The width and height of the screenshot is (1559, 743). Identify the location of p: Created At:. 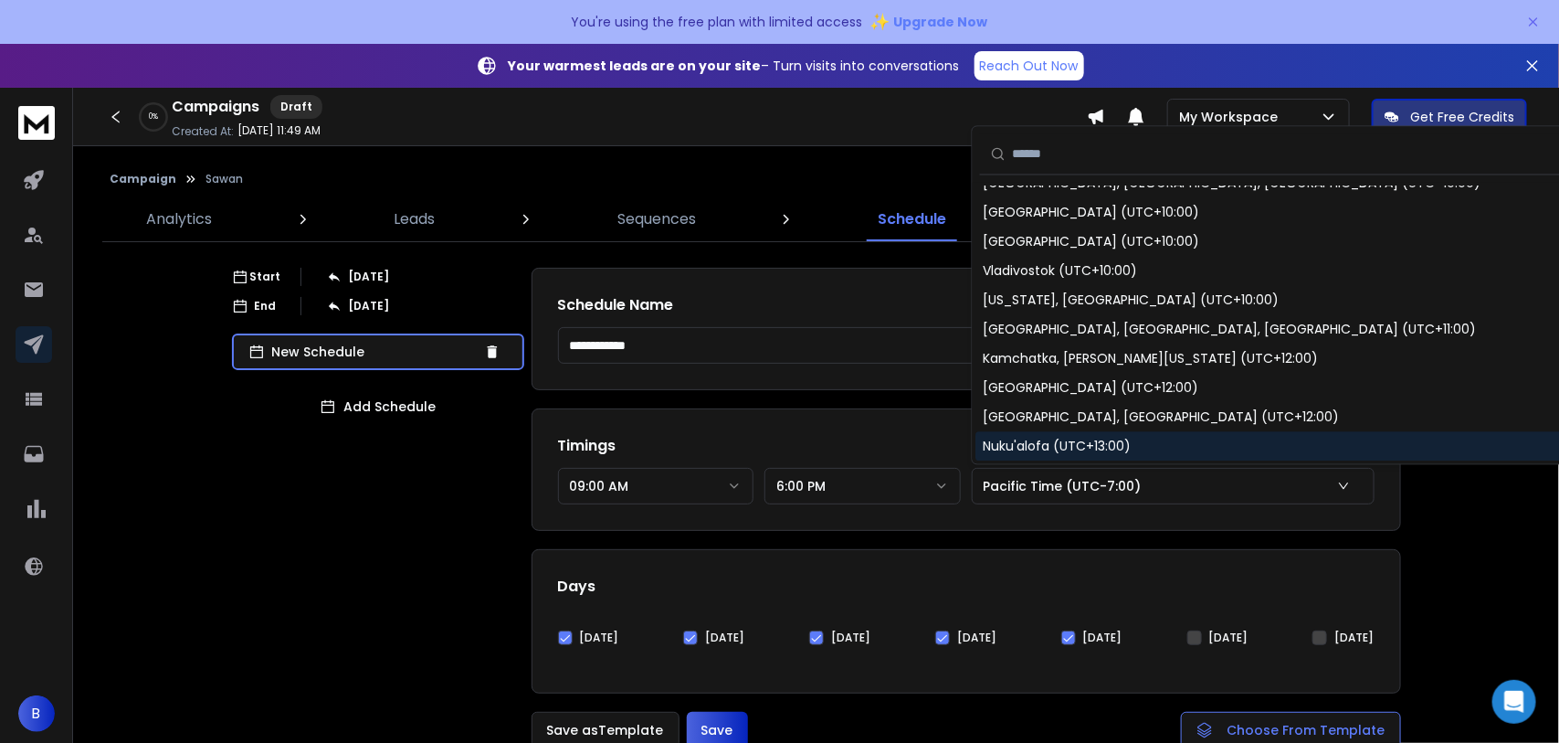
(203, 132).